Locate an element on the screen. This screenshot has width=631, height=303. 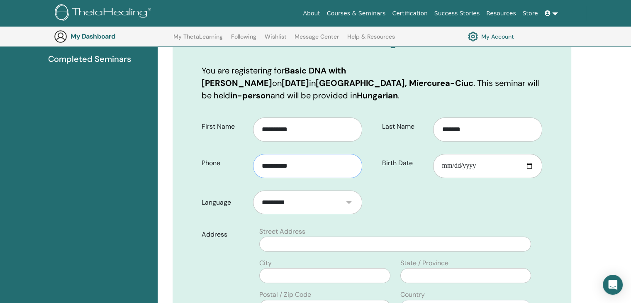
label: Address is located at coordinates (225, 234).